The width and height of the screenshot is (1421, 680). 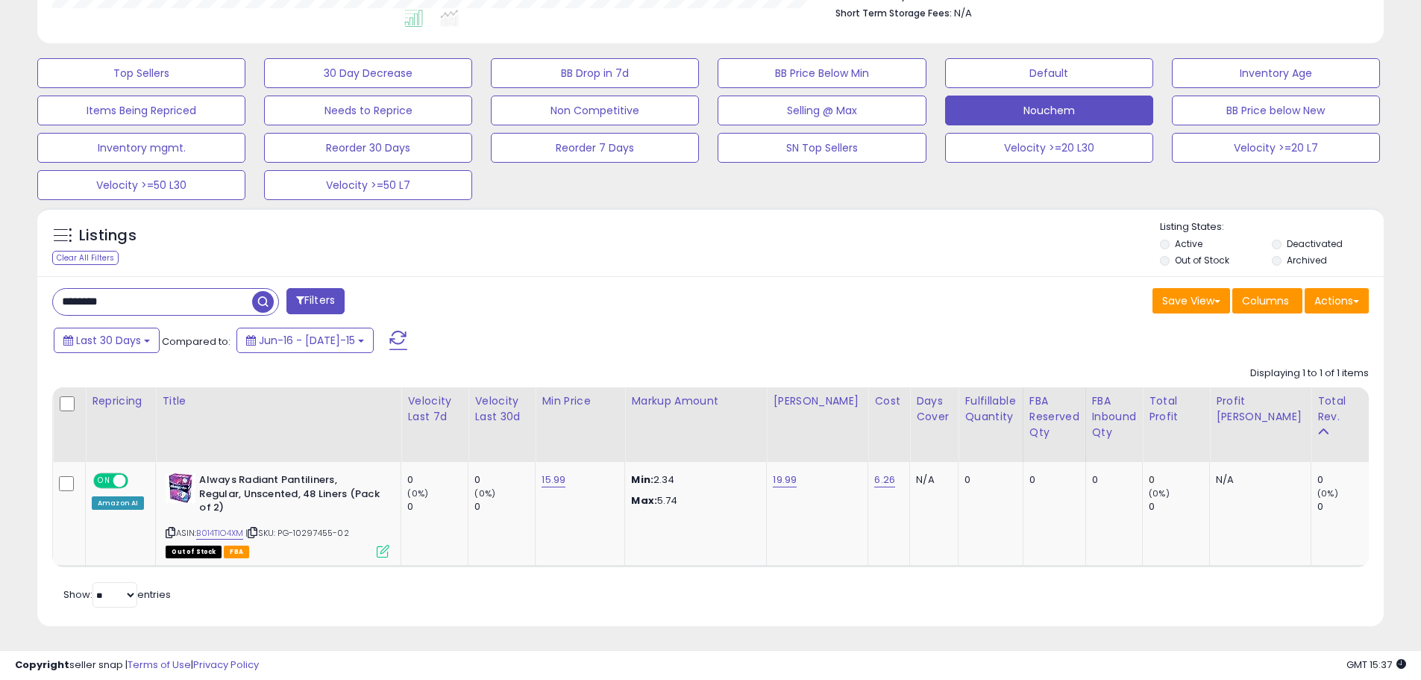 I want to click on button: Items Being Repriced, so click(x=141, y=110).